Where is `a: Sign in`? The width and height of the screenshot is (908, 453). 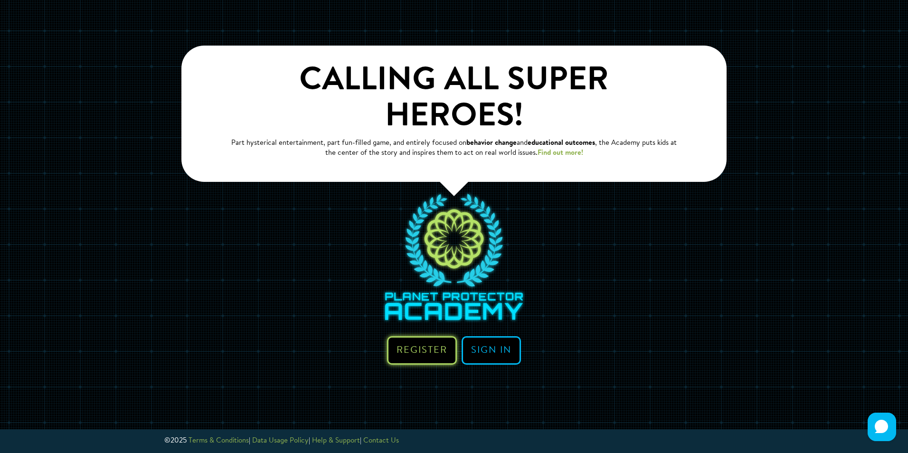
a: Sign in is located at coordinates (491, 351).